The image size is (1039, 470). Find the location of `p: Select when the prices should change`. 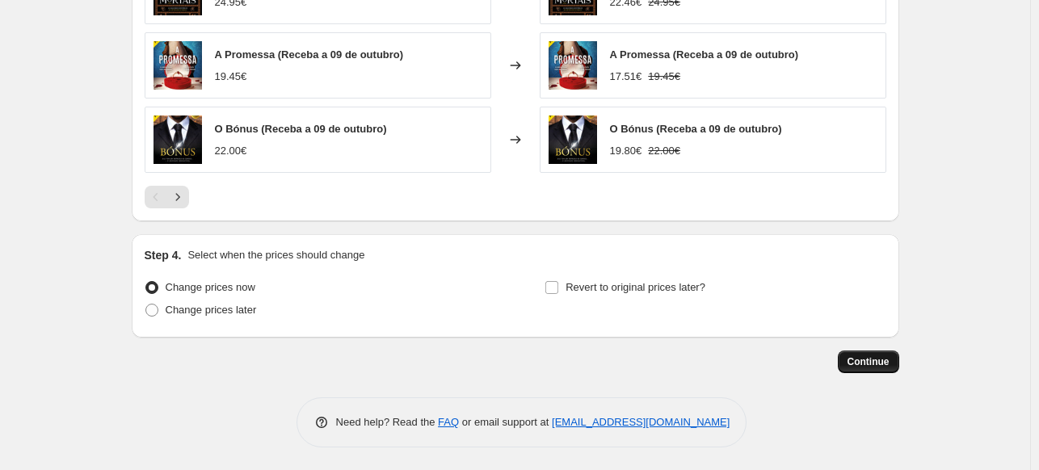

p: Select when the prices should change is located at coordinates (276, 255).